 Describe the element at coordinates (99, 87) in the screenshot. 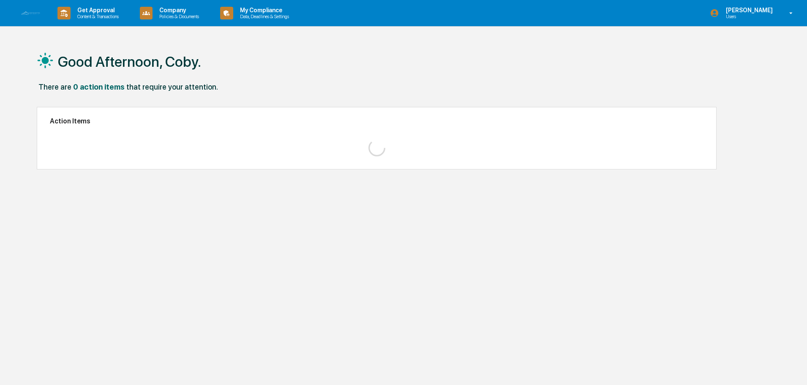

I see `div: 0 action items` at that location.